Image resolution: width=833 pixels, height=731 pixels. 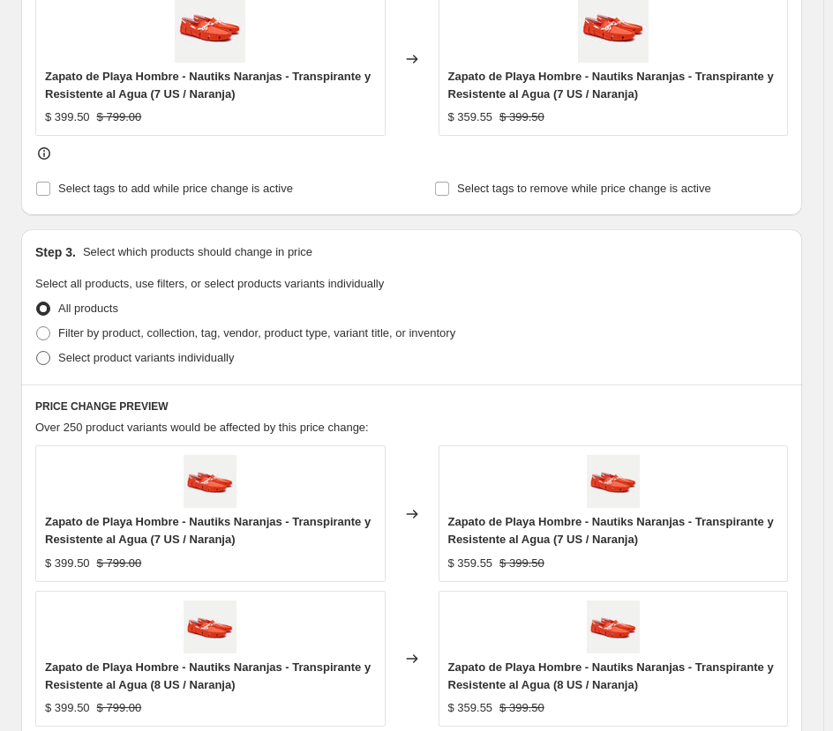 What do you see at coordinates (202, 427) in the screenshot?
I see `span: Over 250 product variants would be affected by this price change:` at bounding box center [202, 427].